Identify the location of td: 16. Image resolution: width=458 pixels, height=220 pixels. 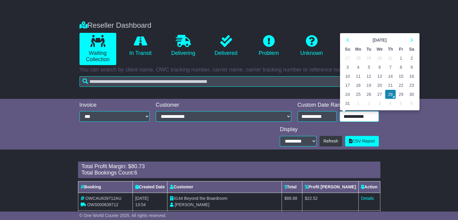
(411, 76).